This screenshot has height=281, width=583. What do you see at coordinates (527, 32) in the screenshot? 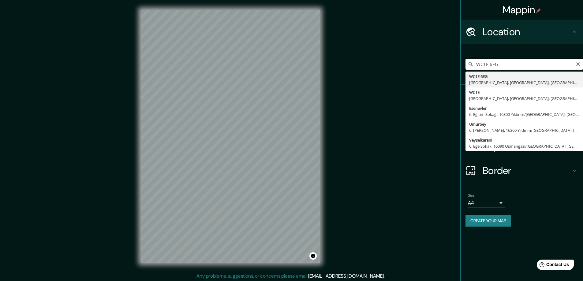
I see `h4: Location` at bounding box center [527, 32].